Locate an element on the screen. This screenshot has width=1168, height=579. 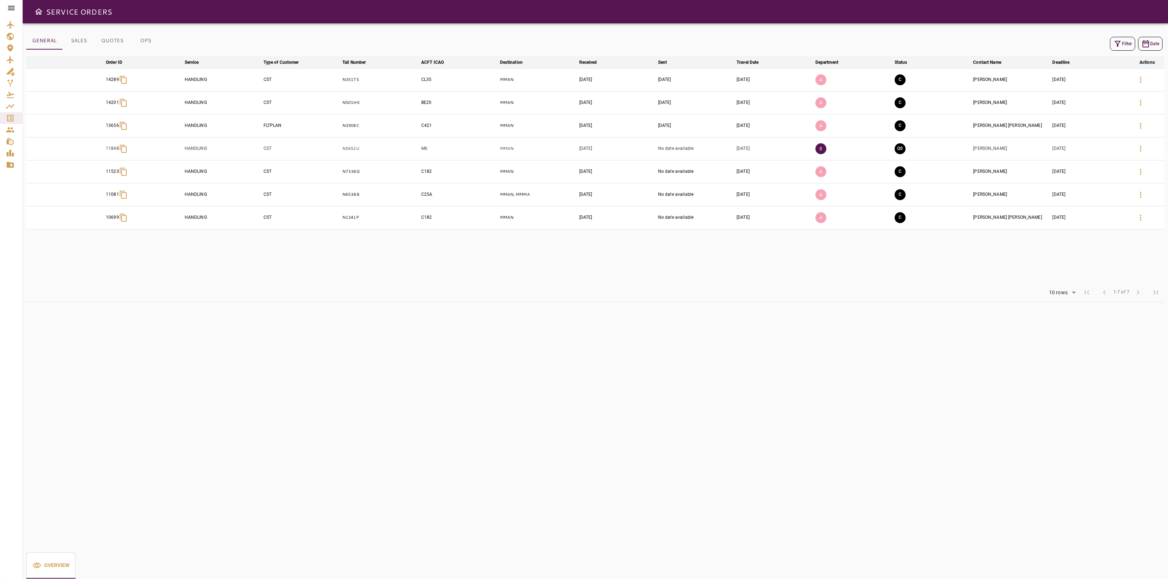
p: MMAN, MMMA is located at coordinates (538, 195).